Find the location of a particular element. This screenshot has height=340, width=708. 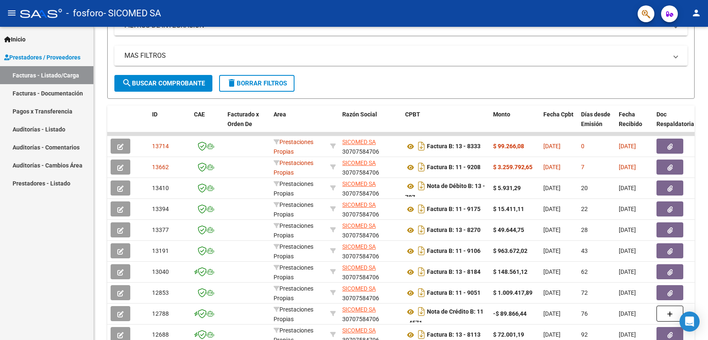

button: Borrar Filtros is located at coordinates (257, 83).